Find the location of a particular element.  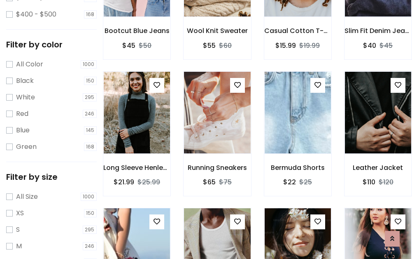

del: $25 is located at coordinates (306, 182).